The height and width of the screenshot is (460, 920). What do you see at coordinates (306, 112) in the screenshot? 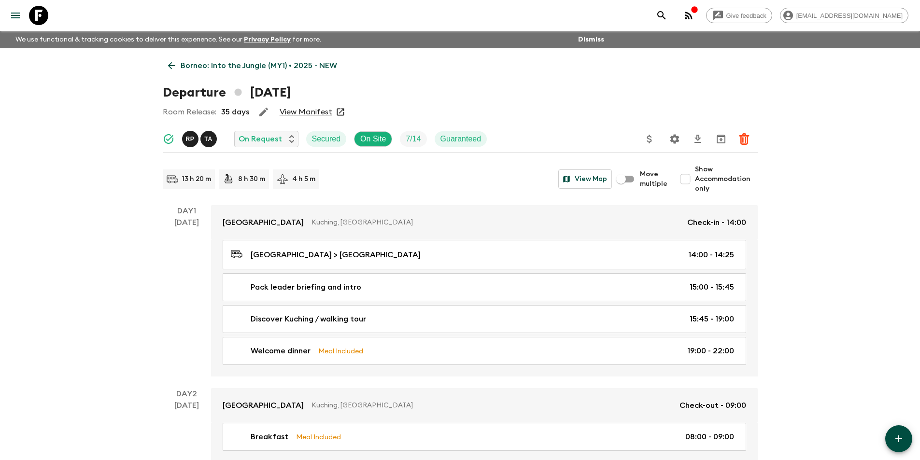
I see `a: View Manifest` at bounding box center [306, 112].